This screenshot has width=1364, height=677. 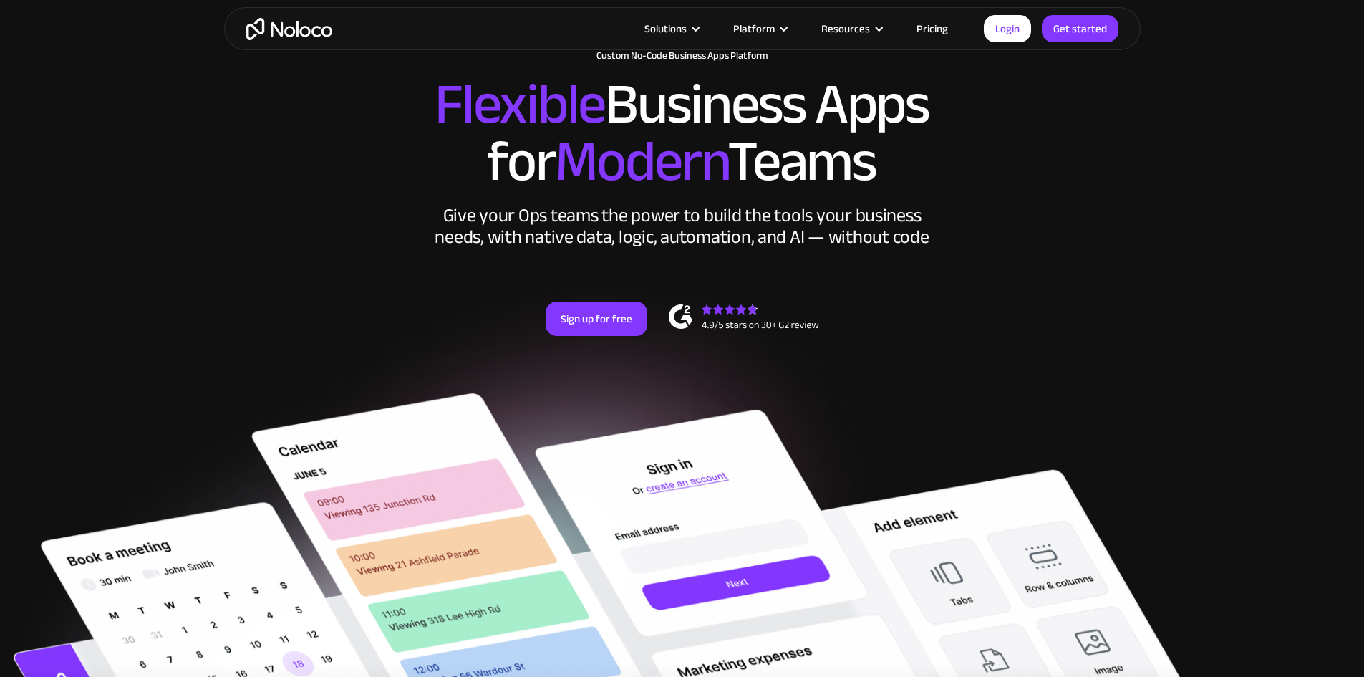 What do you see at coordinates (682, 226) in the screenshot?
I see `div: Give your Ops teams the power to build the tools your business needs, with native data, logic, au...` at bounding box center [682, 226].